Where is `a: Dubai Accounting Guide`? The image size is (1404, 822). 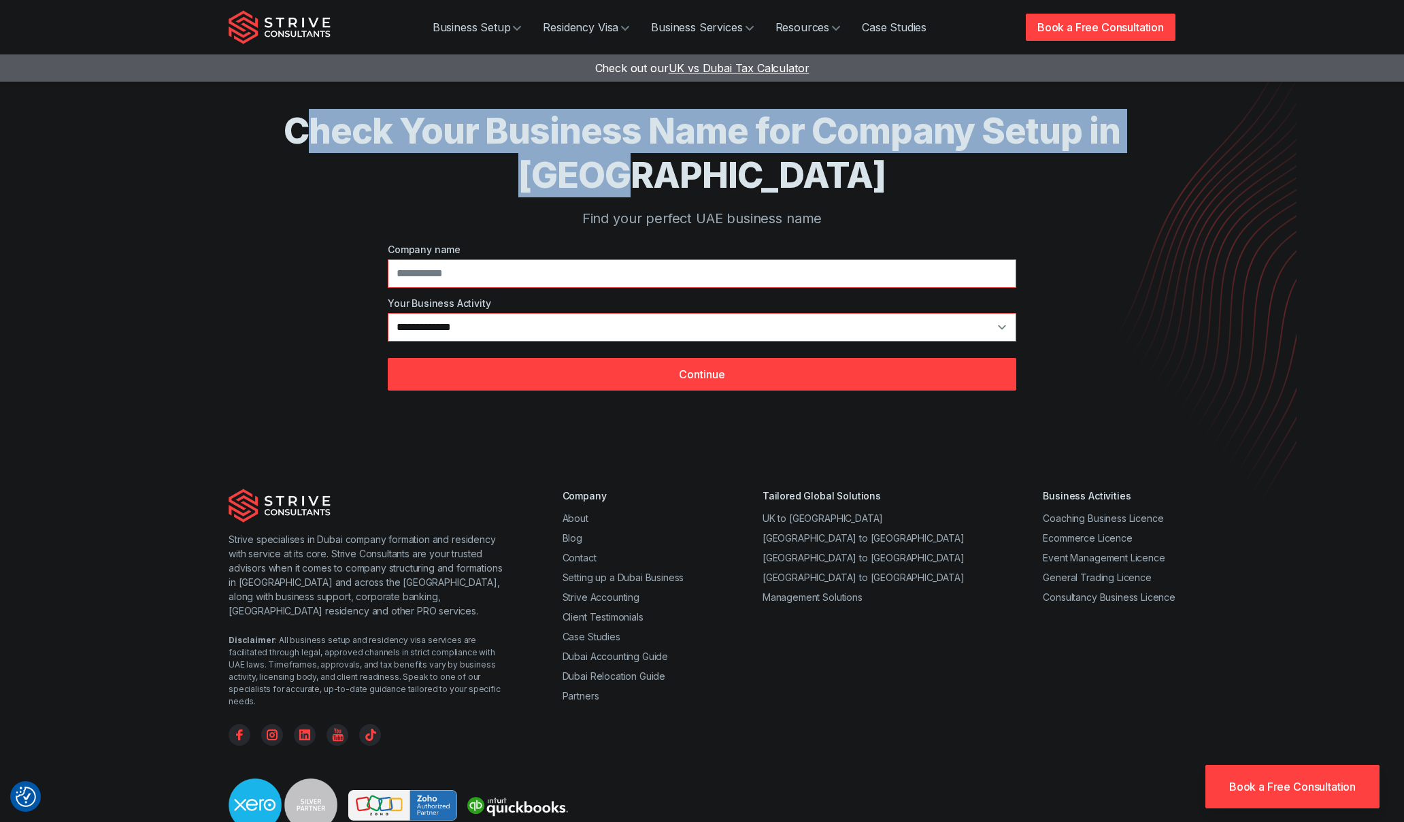
a: Dubai Accounting Guide is located at coordinates (615, 656).